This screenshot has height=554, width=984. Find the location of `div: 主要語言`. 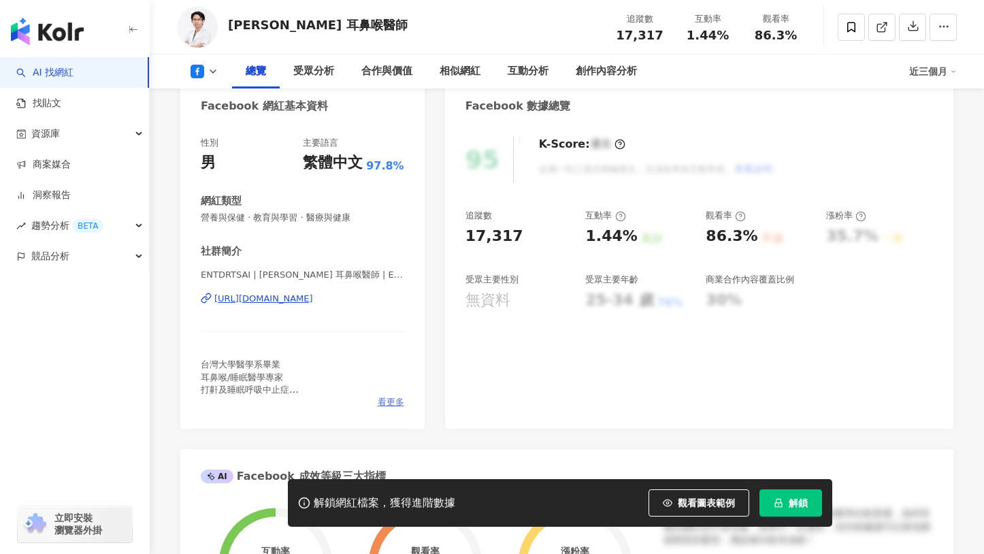

div: 主要語言 is located at coordinates (321, 143).